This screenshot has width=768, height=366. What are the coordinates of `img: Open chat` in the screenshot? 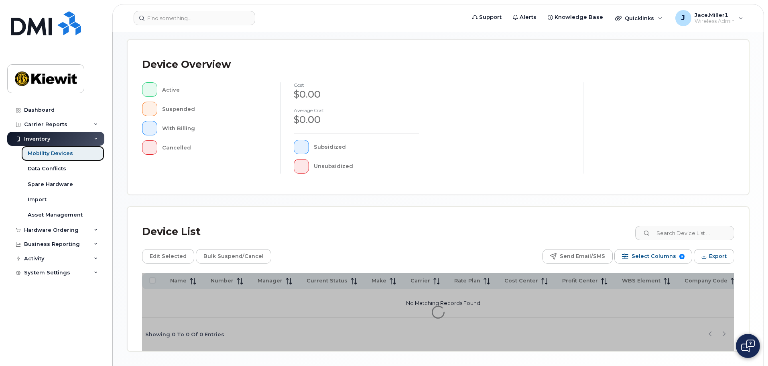 It's located at (748, 346).